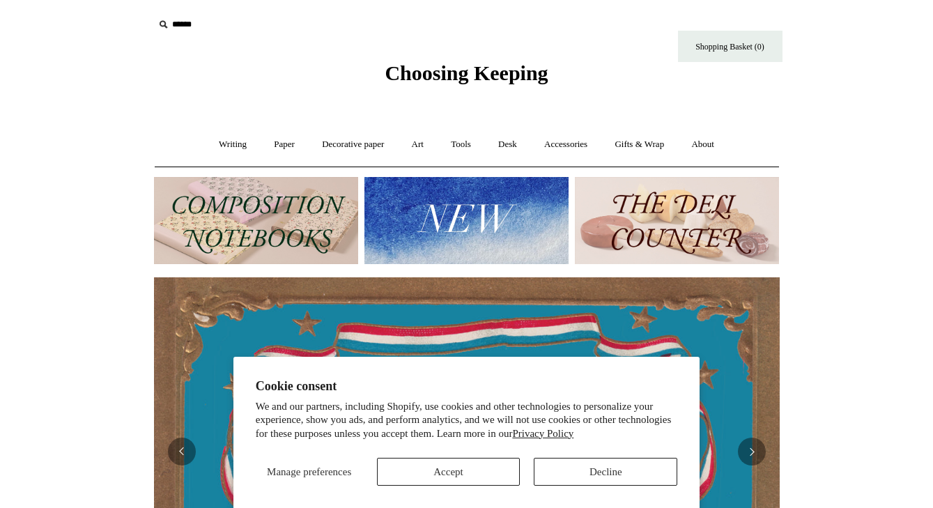  What do you see at coordinates (449, 472) in the screenshot?
I see `button: Accept` at bounding box center [449, 472].